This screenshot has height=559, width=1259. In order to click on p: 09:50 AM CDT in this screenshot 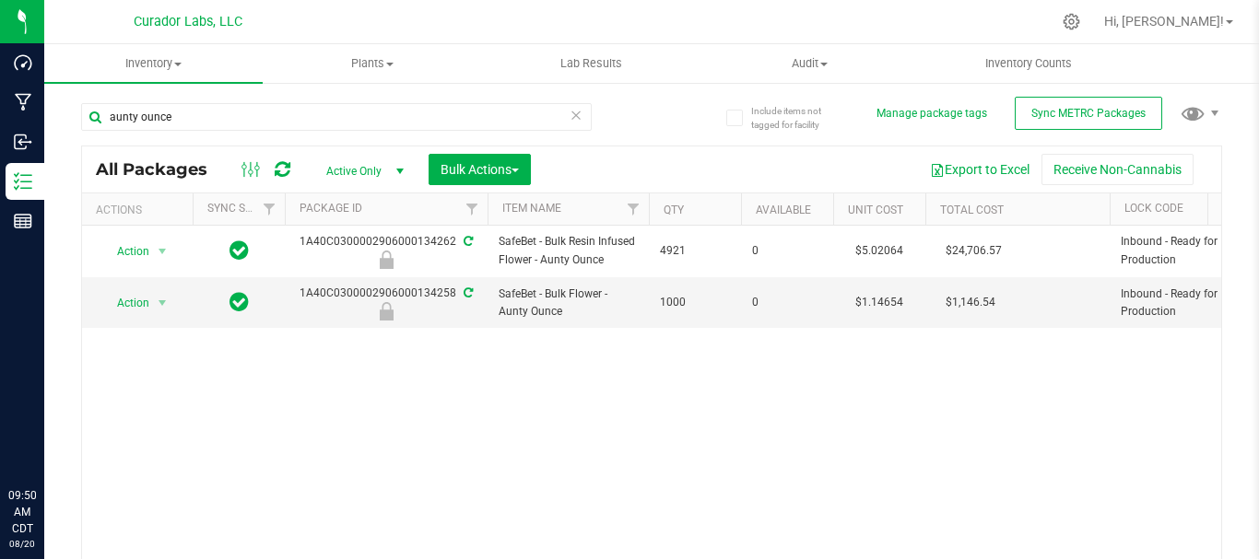, I will do `click(22, 512)`.